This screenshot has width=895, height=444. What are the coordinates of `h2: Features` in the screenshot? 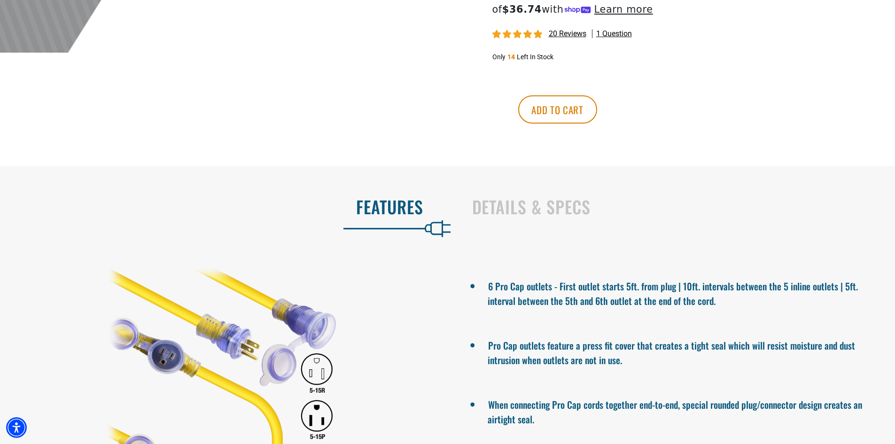 It's located at (221, 207).